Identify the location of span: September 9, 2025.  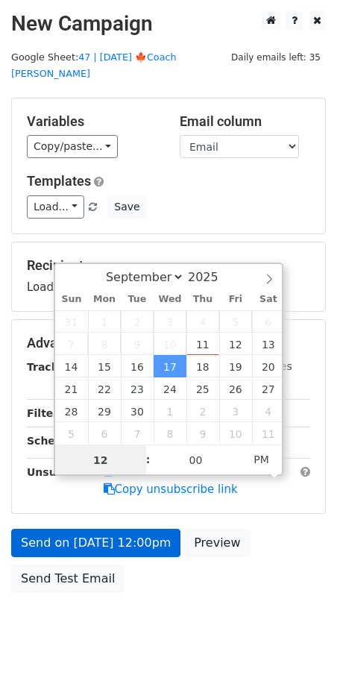
(137, 344).